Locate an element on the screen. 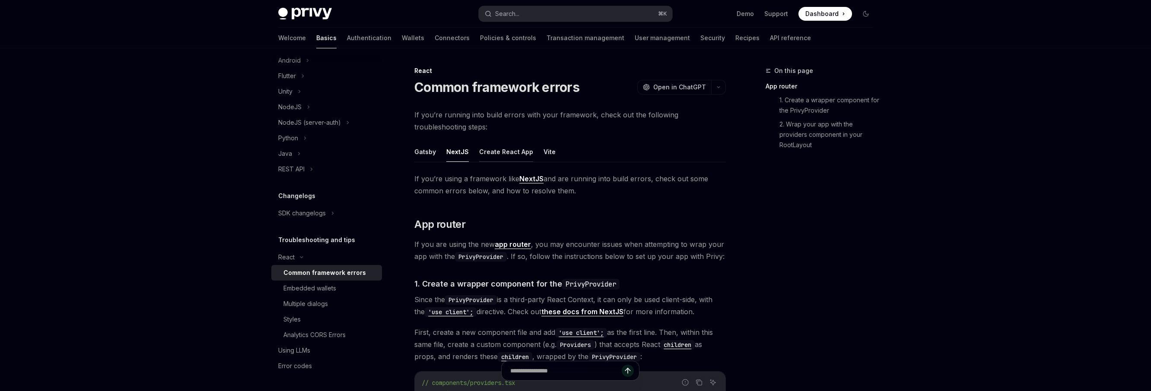  div: Styles is located at coordinates (292, 320).